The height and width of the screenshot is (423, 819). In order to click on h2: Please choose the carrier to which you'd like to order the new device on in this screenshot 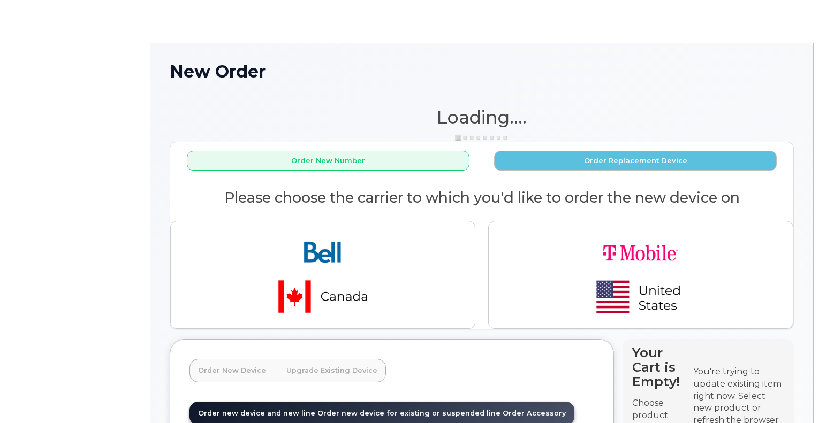, I will do `click(482, 198)`.